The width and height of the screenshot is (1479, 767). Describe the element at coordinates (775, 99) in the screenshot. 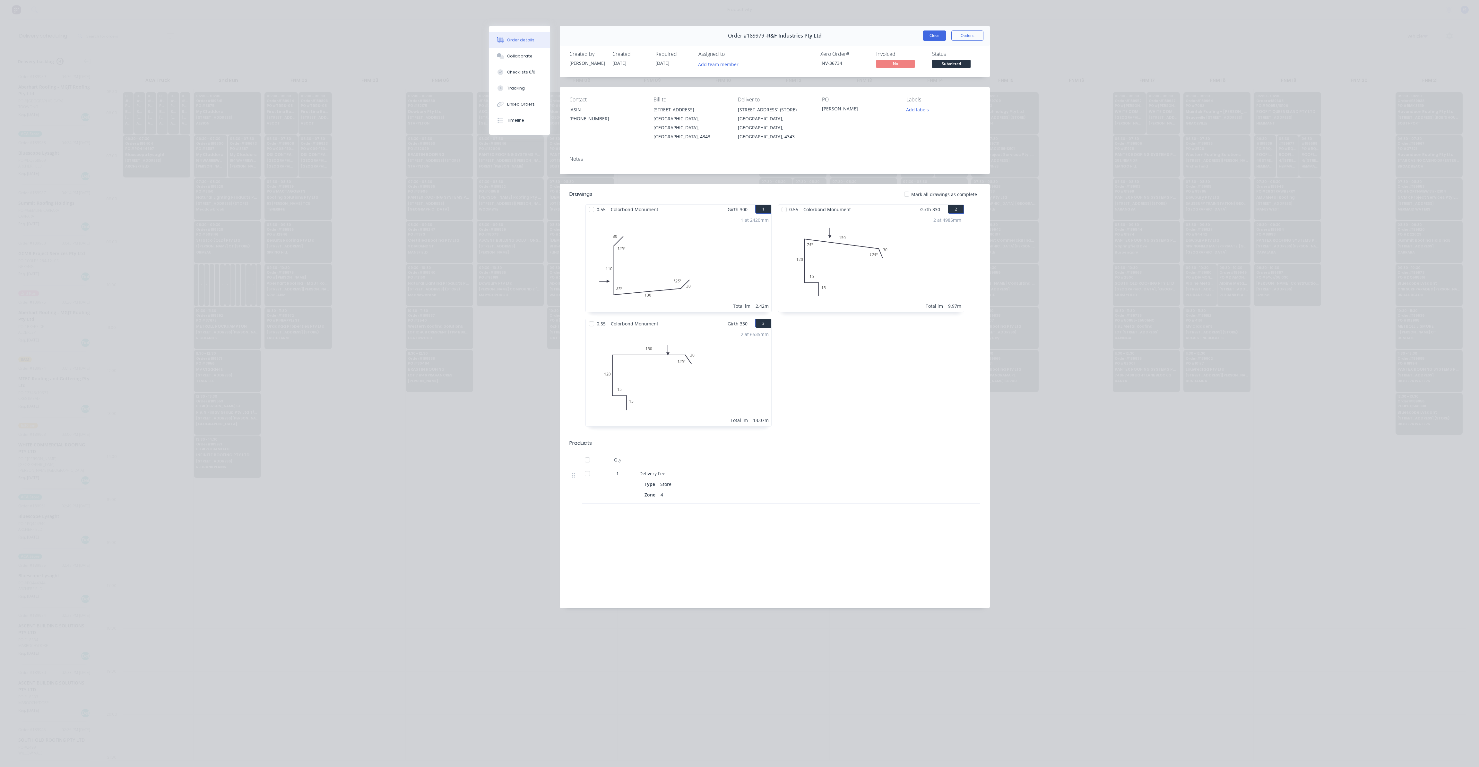

I see `div: Deliver to` at that location.